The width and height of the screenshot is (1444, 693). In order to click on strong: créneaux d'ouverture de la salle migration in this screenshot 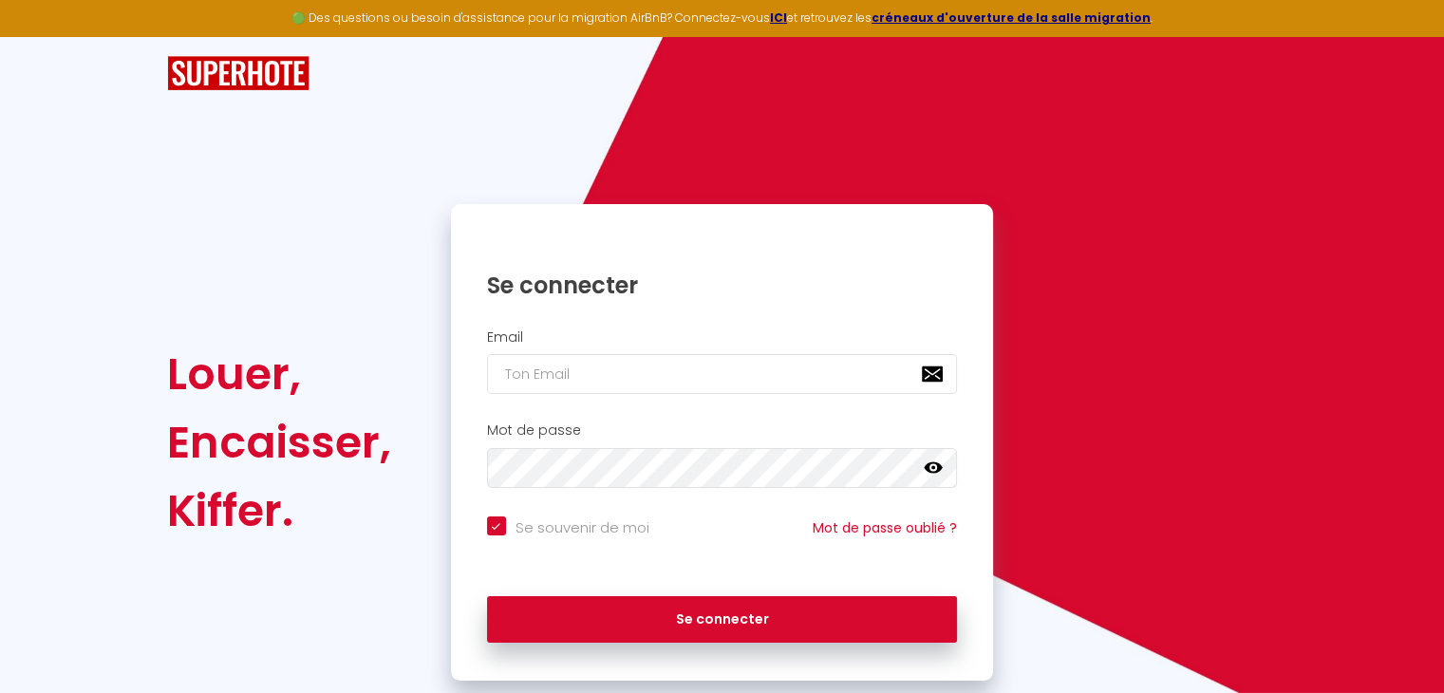, I will do `click(1011, 17)`.